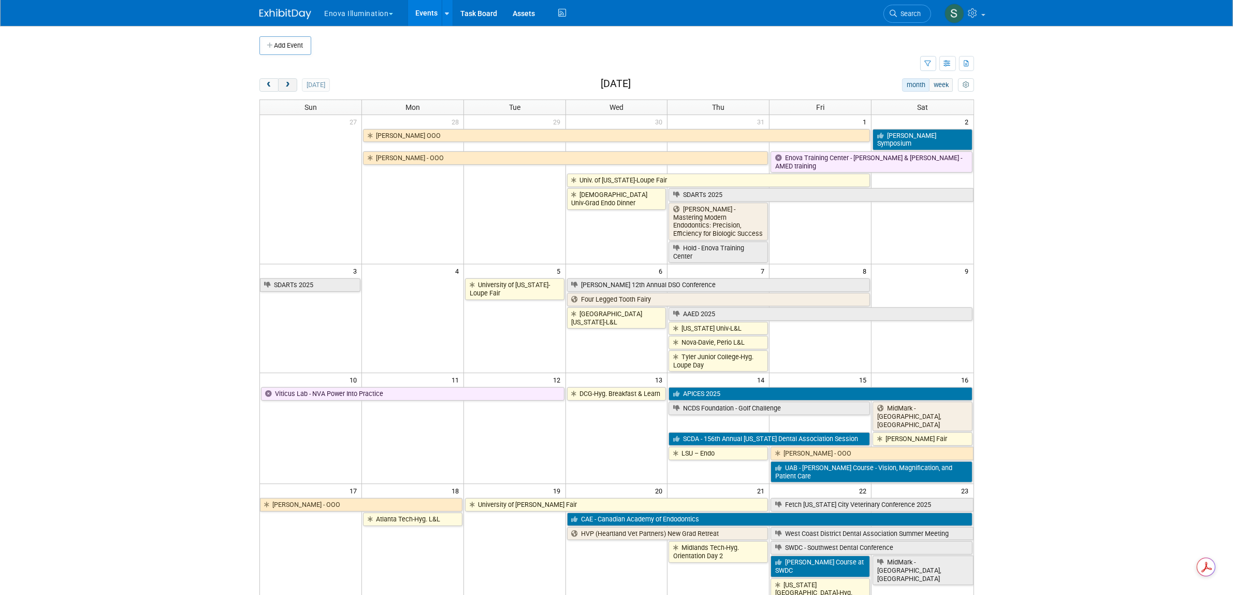  I want to click on a: Midlands Tech-Hyg. Orientation Day 2, so click(718, 551).